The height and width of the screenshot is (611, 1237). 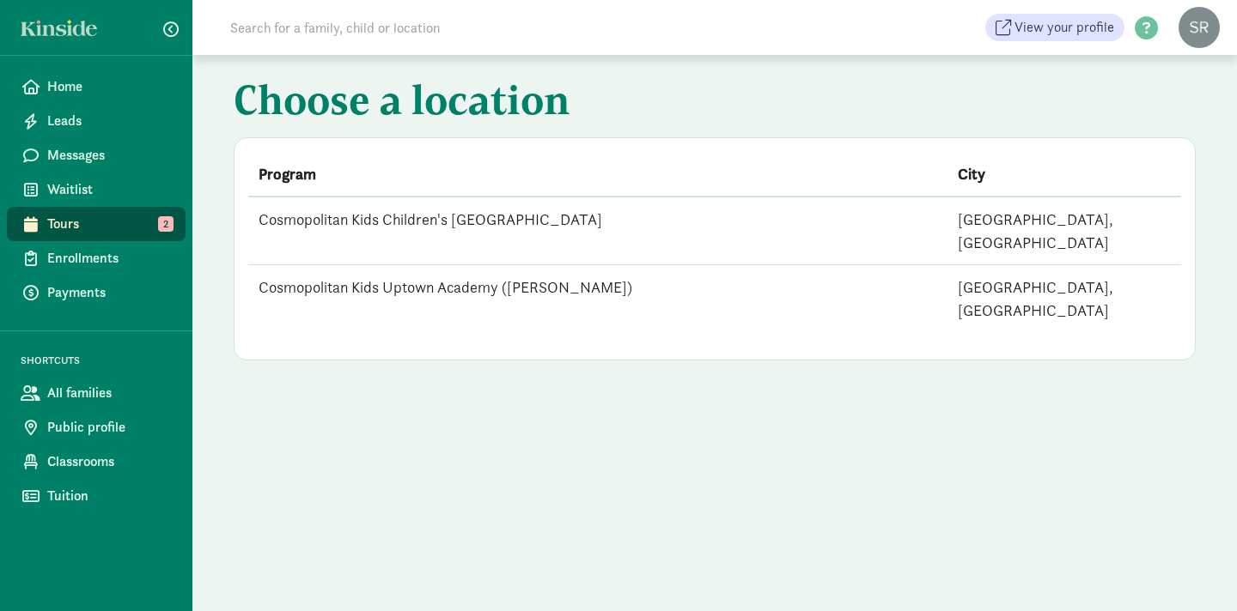 I want to click on span: 2, so click(x=166, y=224).